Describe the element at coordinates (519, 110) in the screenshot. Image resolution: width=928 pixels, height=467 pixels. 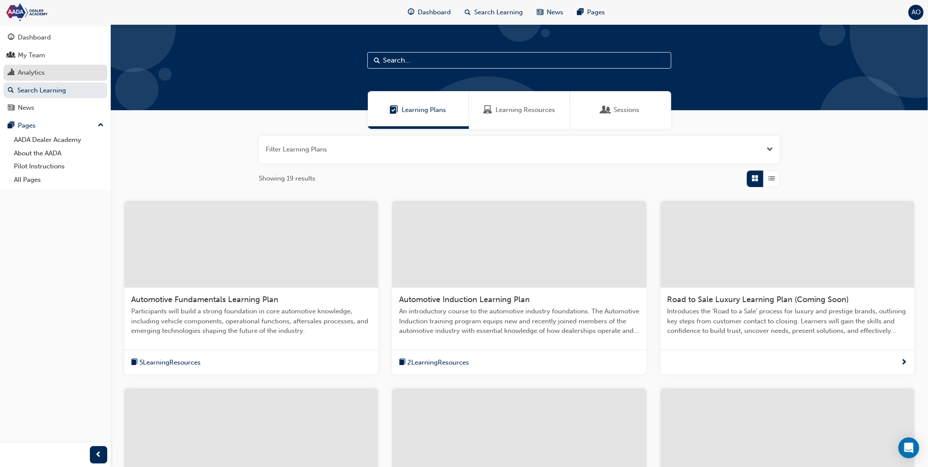
I see `a: Learning ResourcesLearning Resources` at that location.